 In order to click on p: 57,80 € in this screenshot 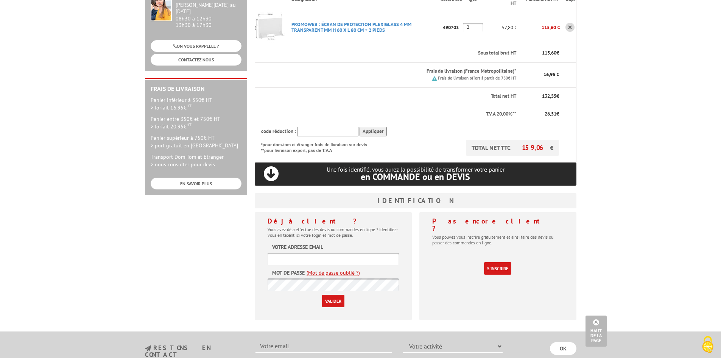, I will do `click(500, 27)`.